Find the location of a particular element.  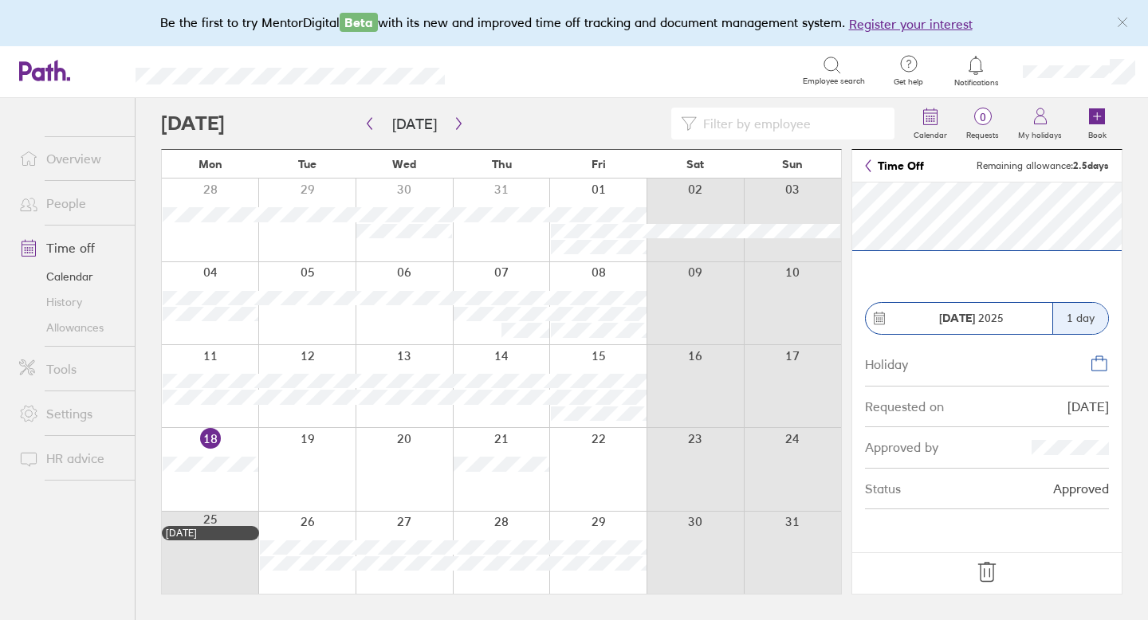

a: Time Off is located at coordinates (894, 166).